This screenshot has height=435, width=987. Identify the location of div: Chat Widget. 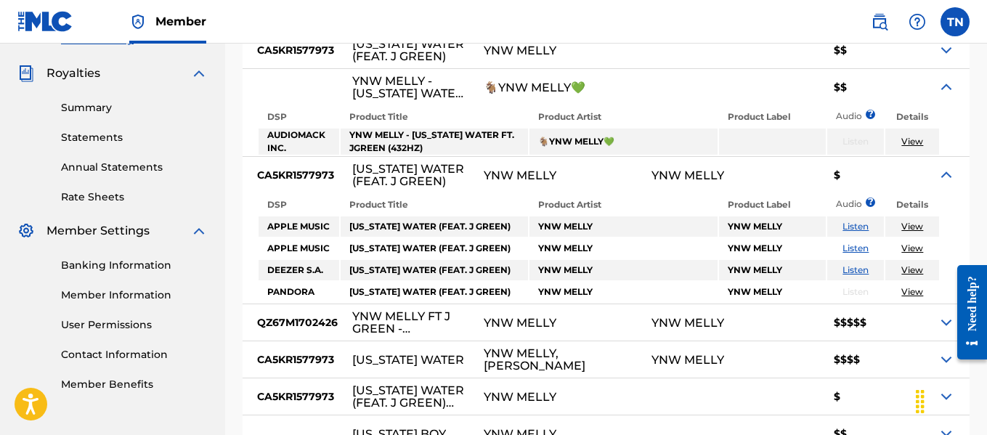
(951, 400).